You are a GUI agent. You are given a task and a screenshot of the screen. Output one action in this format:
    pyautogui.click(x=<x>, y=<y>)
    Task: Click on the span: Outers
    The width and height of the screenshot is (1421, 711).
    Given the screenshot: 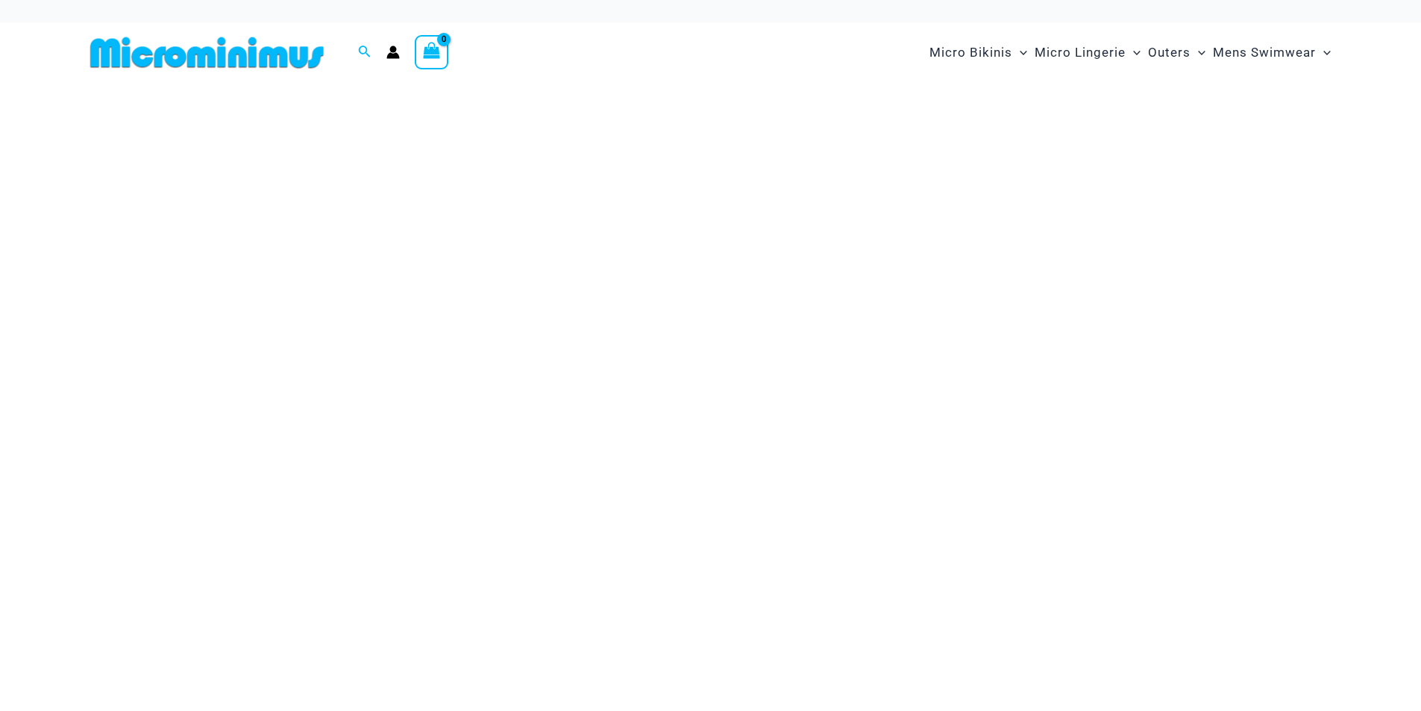 What is the action you would take?
    pyautogui.click(x=1169, y=52)
    